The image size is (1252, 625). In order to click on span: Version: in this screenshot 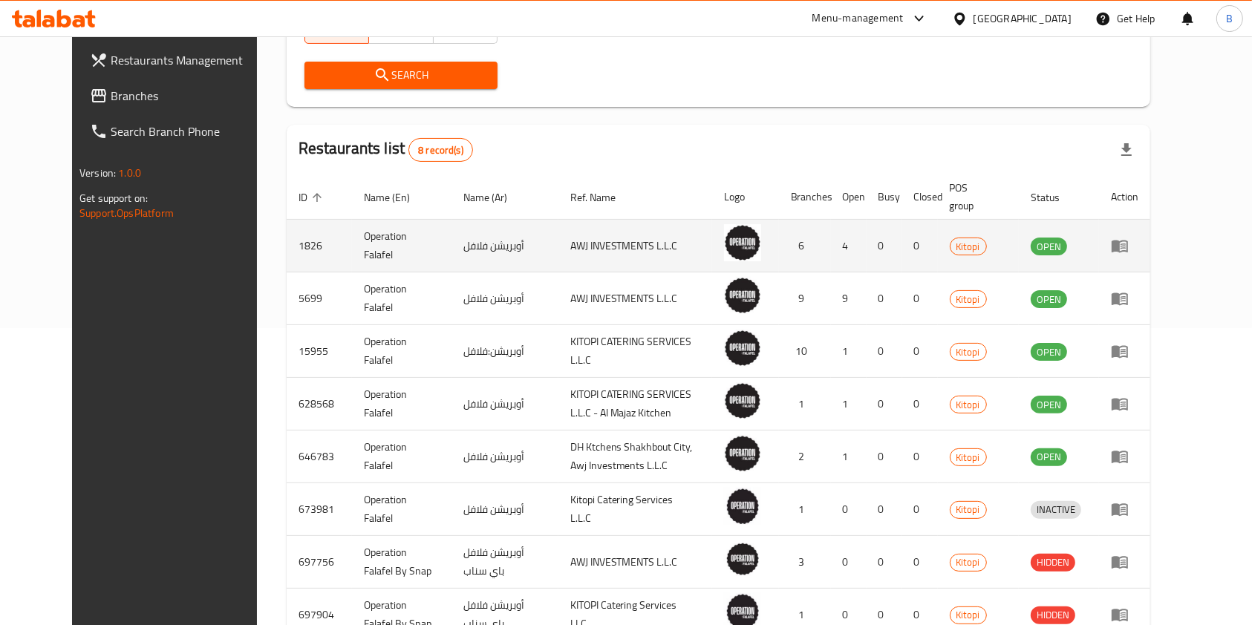, I will do `click(97, 173)`.